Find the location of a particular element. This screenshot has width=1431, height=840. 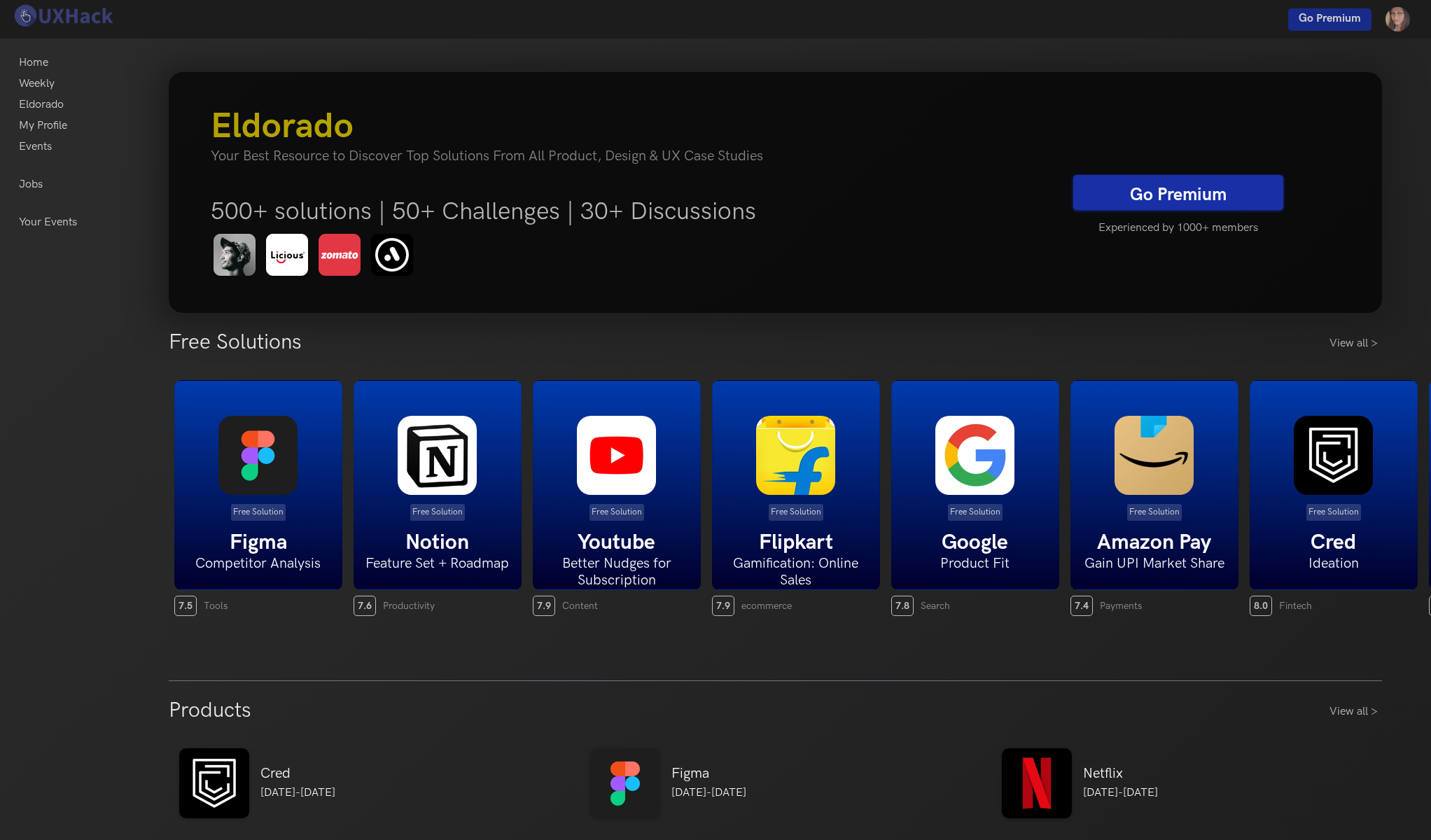

h5: Flipkart is located at coordinates (796, 543).